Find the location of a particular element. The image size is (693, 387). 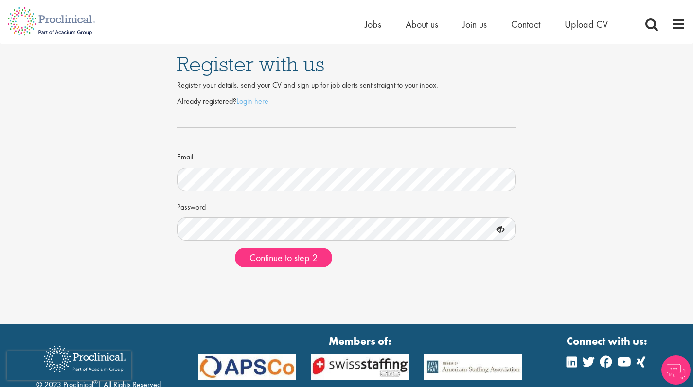

a: About us is located at coordinates (421, 24).